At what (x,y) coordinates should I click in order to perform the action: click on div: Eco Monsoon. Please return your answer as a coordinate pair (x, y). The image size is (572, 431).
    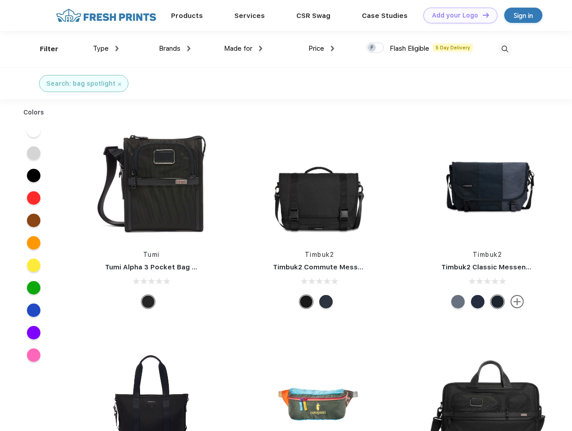
    Looking at the image, I should click on (498, 302).